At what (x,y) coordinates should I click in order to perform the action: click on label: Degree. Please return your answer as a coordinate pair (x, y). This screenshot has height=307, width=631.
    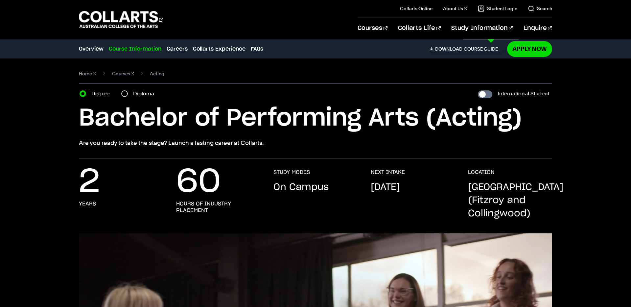
    Looking at the image, I should click on (102, 94).